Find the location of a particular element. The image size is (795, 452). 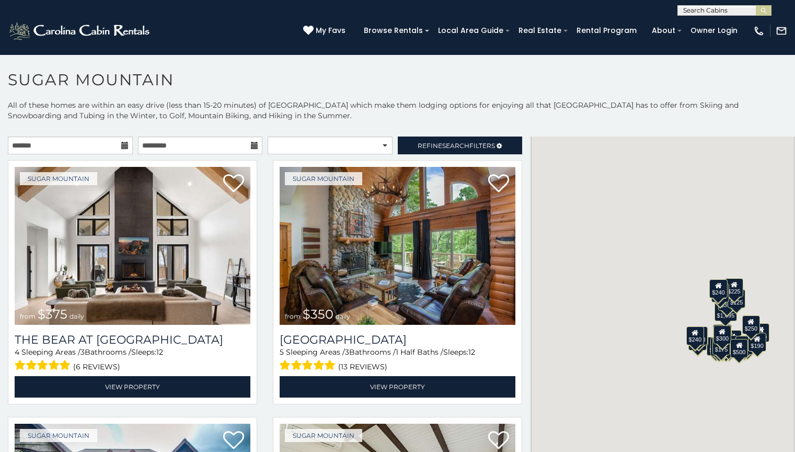

span: $350 is located at coordinates (318, 314).